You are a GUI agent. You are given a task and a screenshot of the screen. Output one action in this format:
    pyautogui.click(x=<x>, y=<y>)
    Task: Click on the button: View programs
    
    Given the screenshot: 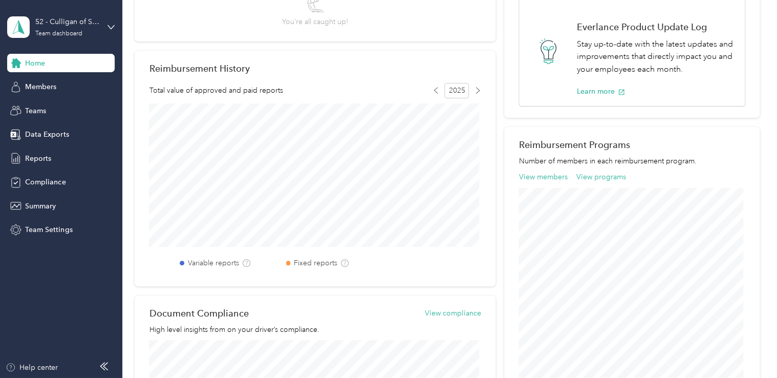 What is the action you would take?
    pyautogui.click(x=601, y=177)
    